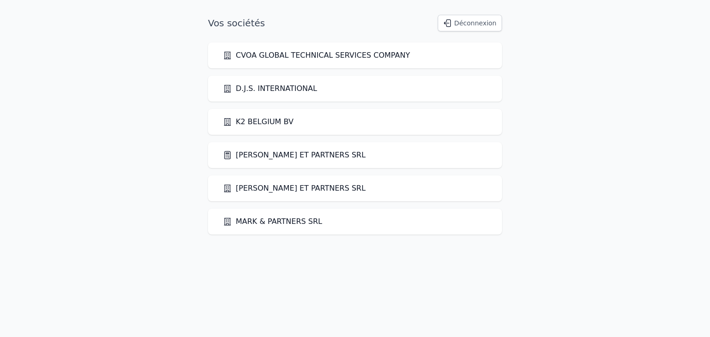 This screenshot has width=710, height=337. I want to click on h1: Vos sociétés, so click(236, 23).